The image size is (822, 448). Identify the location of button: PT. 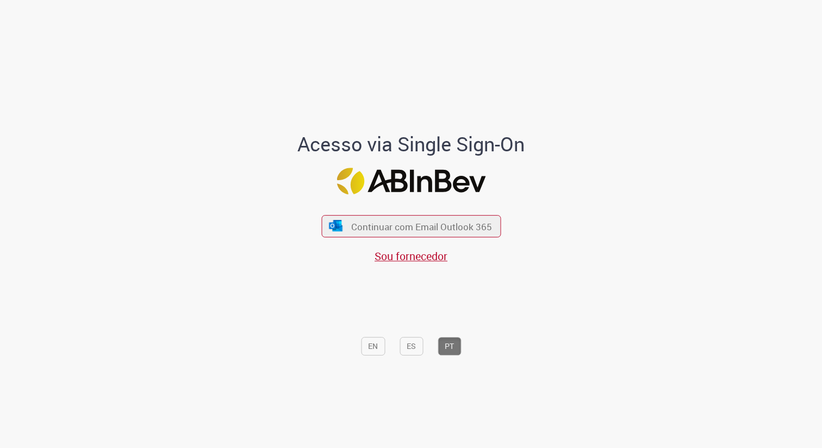
(449, 347).